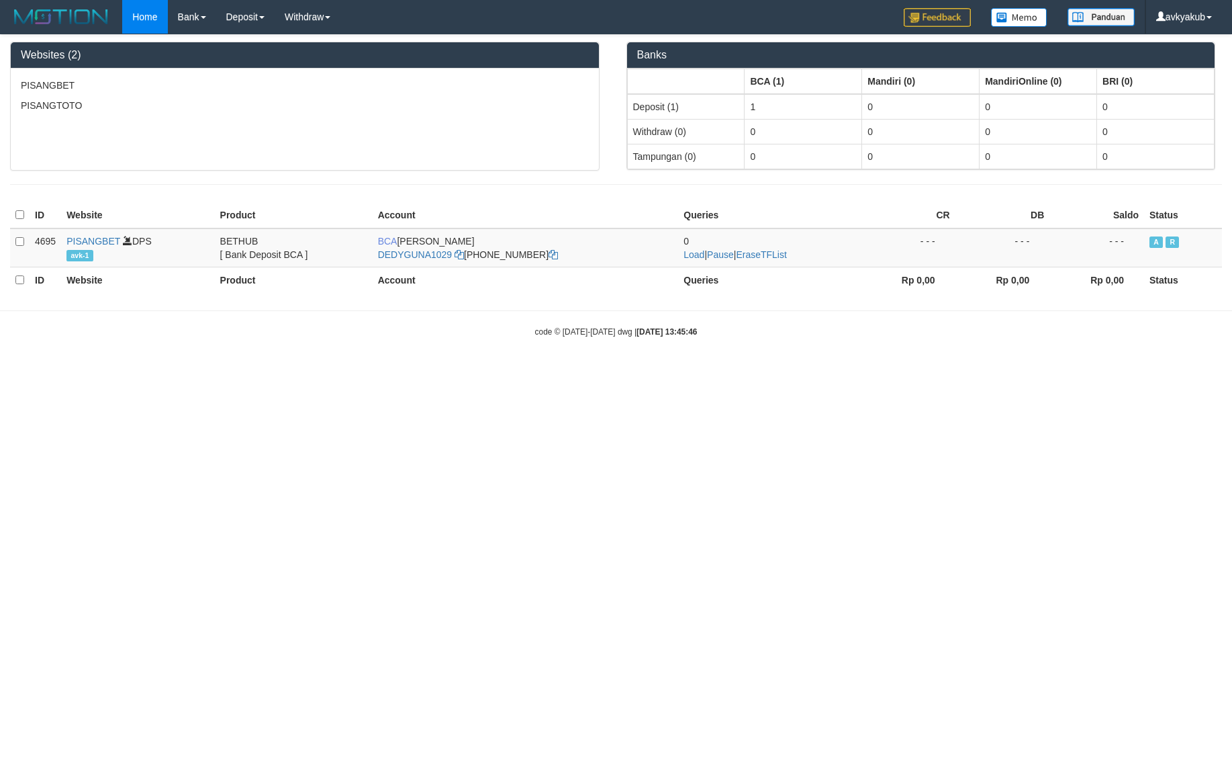 This screenshot has height=770, width=1232. What do you see at coordinates (686, 156) in the screenshot?
I see `td: Tampungan (0)` at bounding box center [686, 156].